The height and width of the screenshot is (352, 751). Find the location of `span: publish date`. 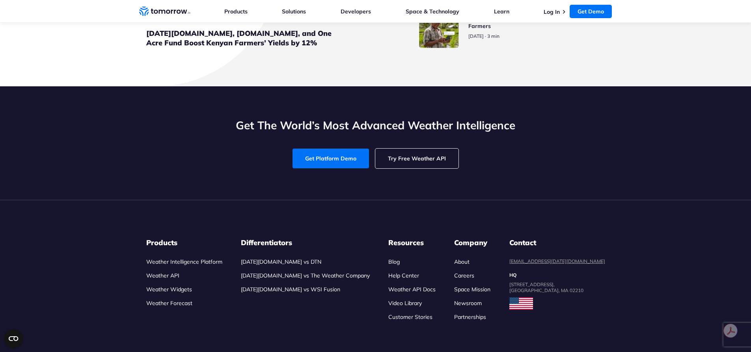

span: publish date is located at coordinates (476, 36).